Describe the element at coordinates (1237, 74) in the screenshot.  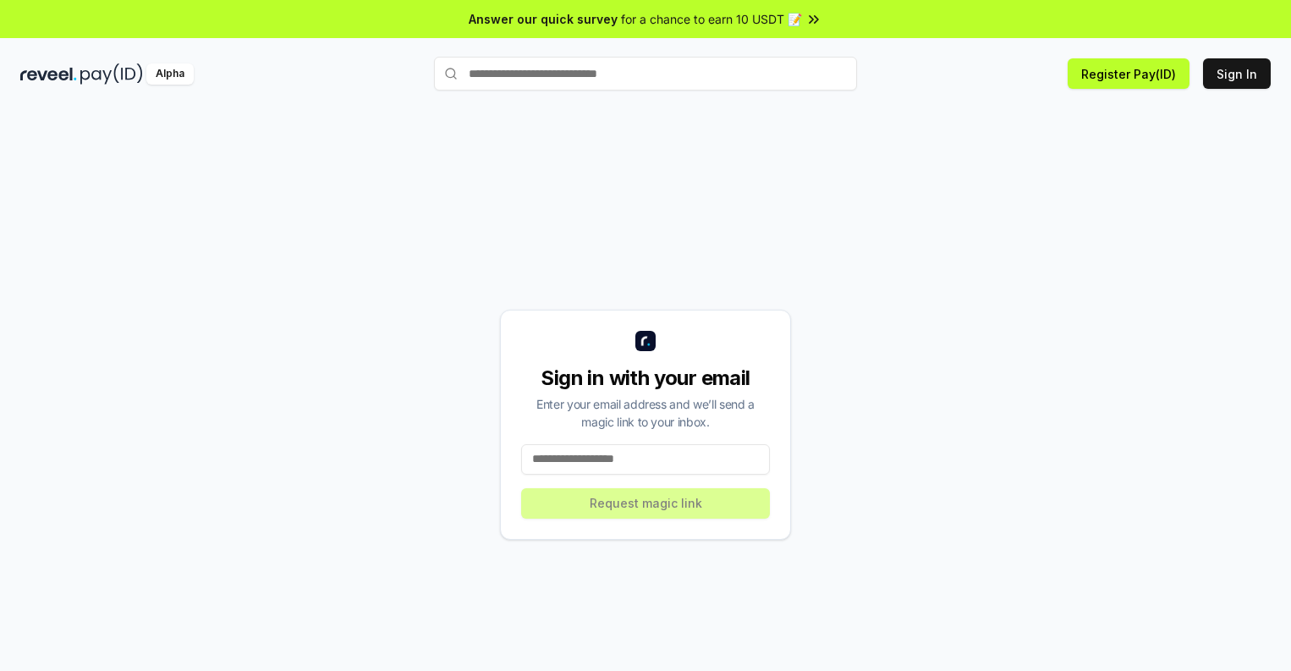
I see `button: Sign In` at that location.